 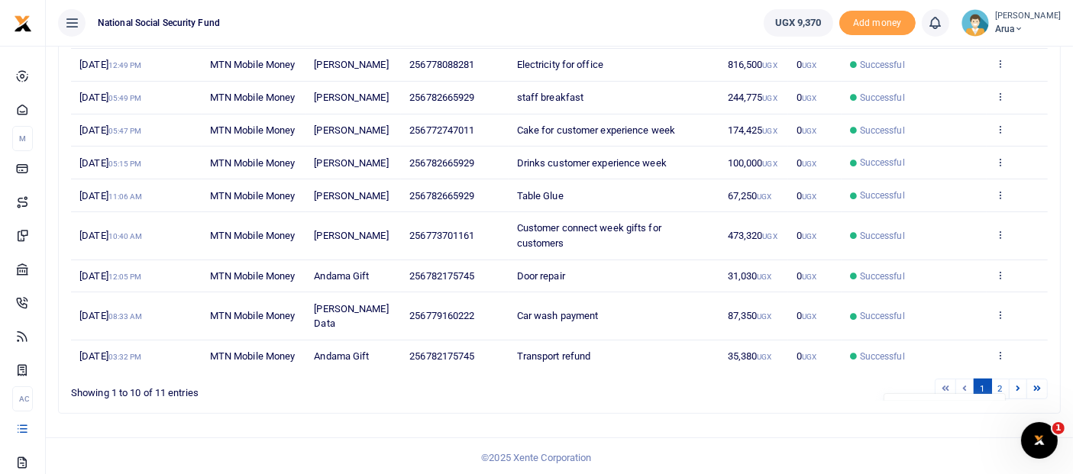 What do you see at coordinates (125, 65) in the screenshot?
I see `small: 12:49 PM` at bounding box center [125, 65].